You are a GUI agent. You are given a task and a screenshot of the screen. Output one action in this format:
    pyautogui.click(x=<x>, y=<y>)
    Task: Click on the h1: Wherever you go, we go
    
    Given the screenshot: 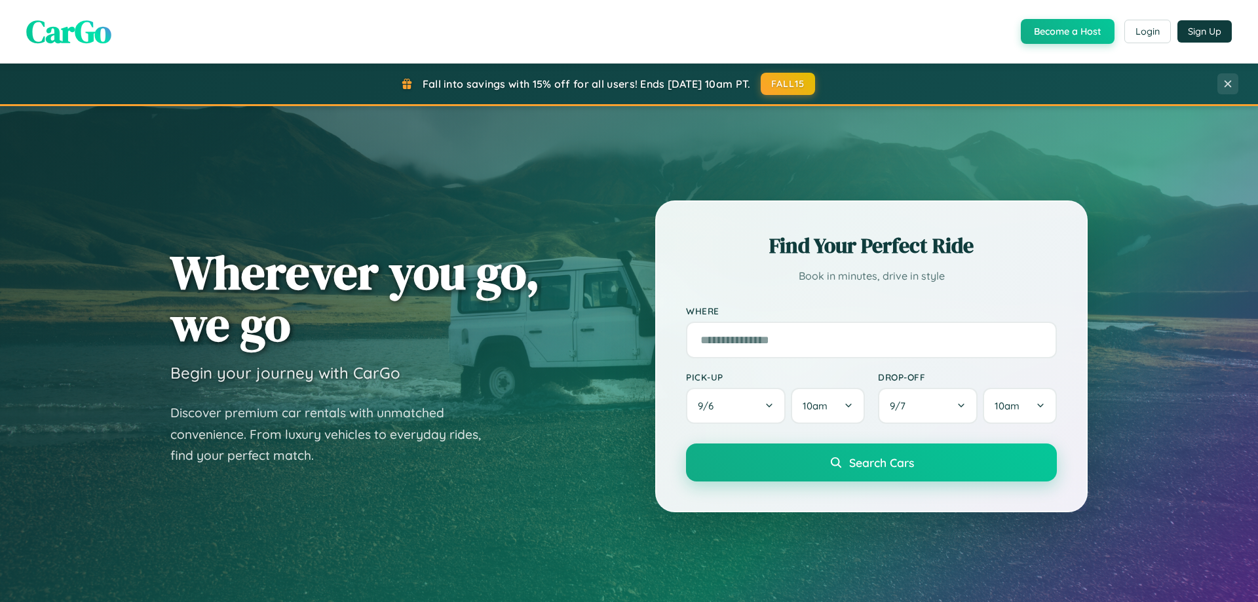 What is the action you would take?
    pyautogui.click(x=355, y=298)
    